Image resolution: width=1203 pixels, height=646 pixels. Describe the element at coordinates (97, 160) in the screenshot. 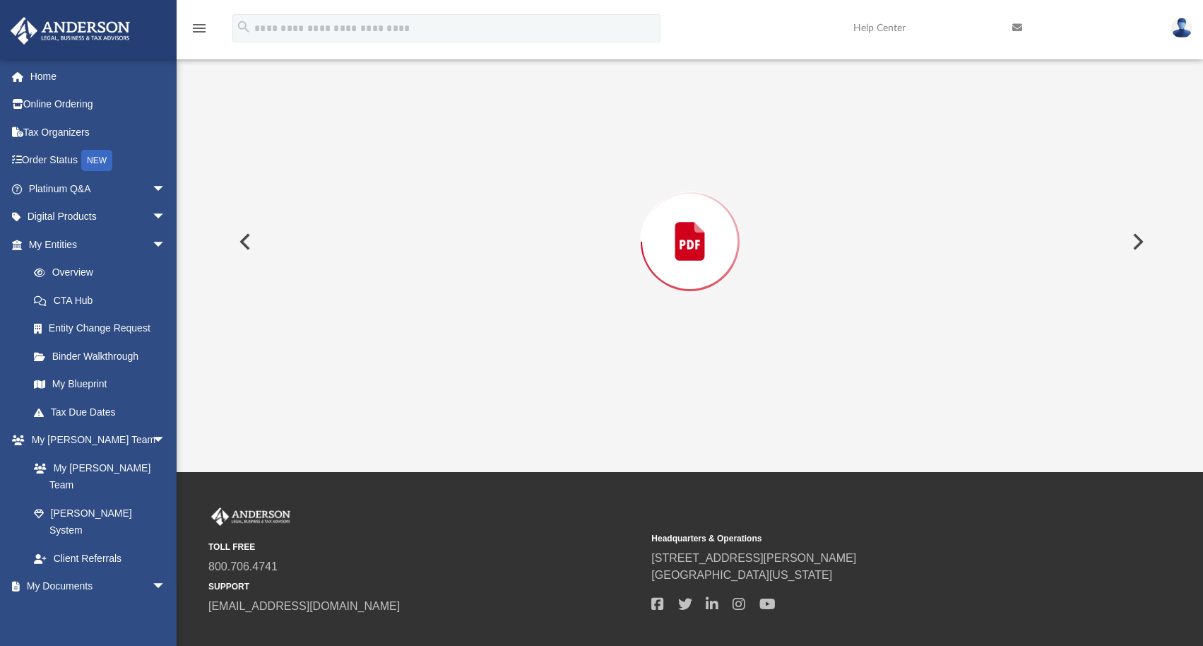

I see `div: NEW` at that location.